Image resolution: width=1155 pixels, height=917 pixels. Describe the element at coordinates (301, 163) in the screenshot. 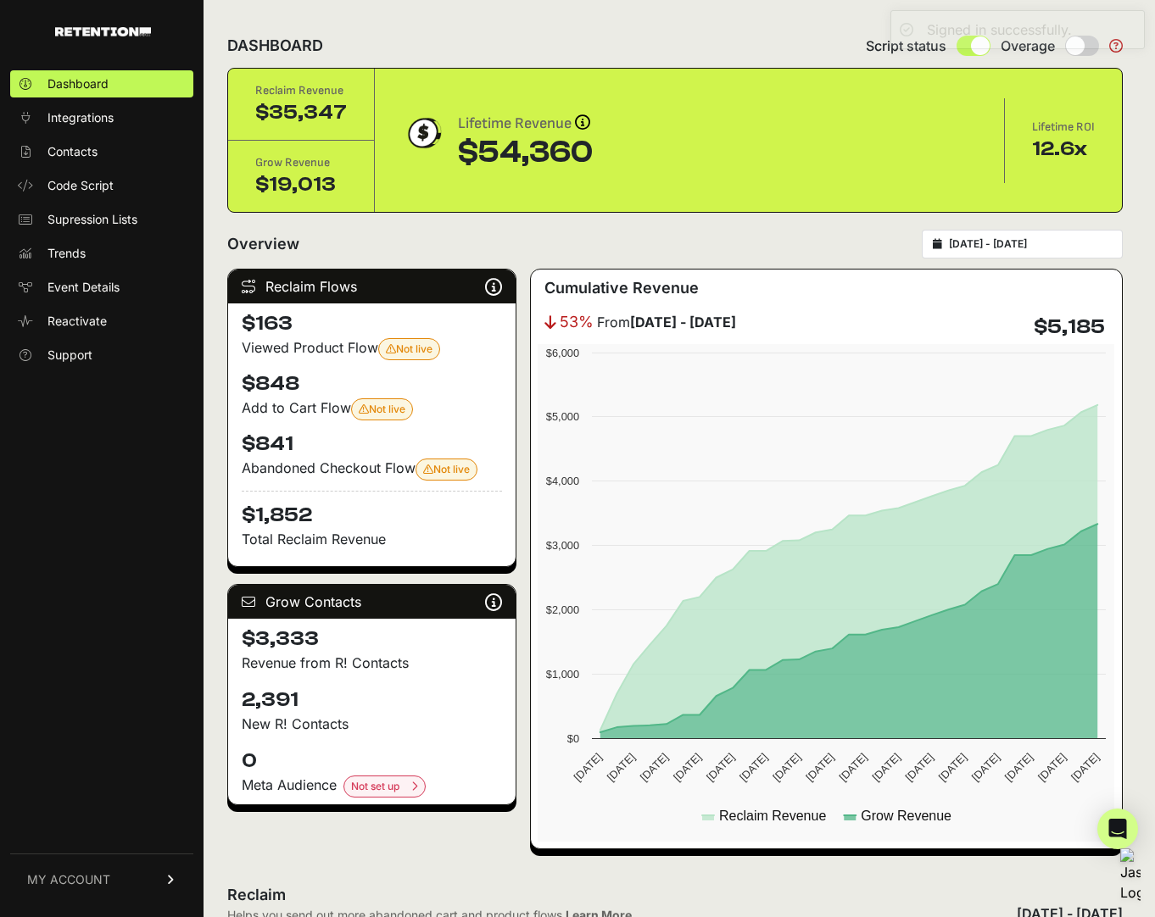

I see `div: Grow Revenue` at that location.